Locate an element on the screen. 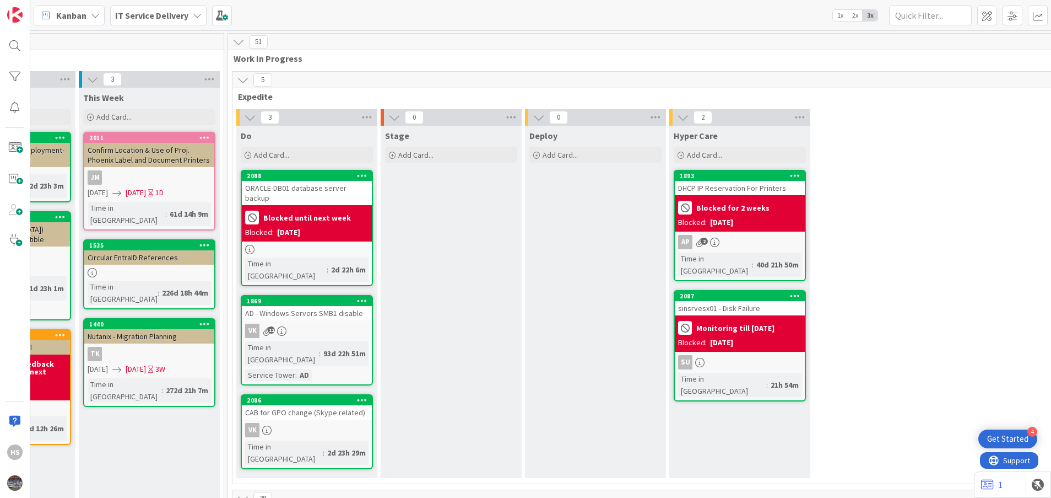  div: 4 is located at coordinates (1033, 431).